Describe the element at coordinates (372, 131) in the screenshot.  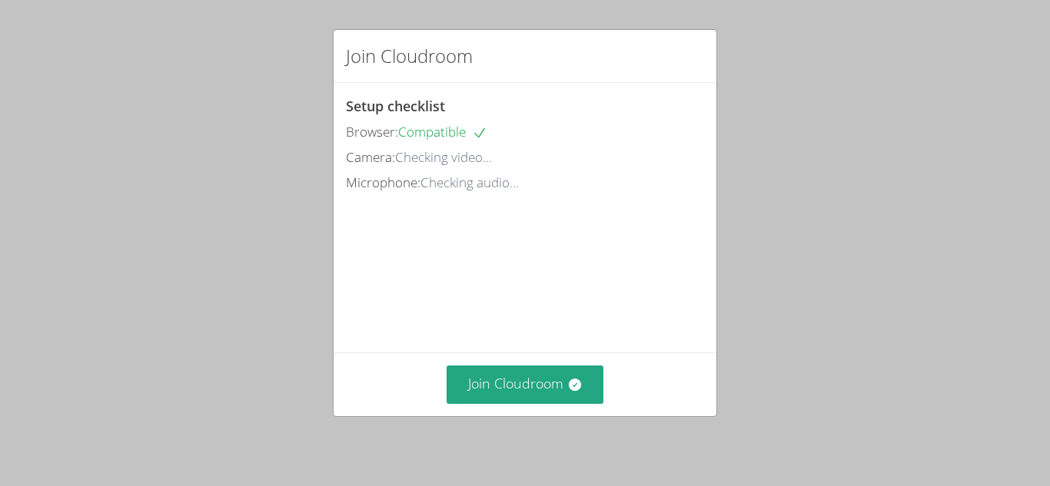
I see `span: Browser:` at that location.